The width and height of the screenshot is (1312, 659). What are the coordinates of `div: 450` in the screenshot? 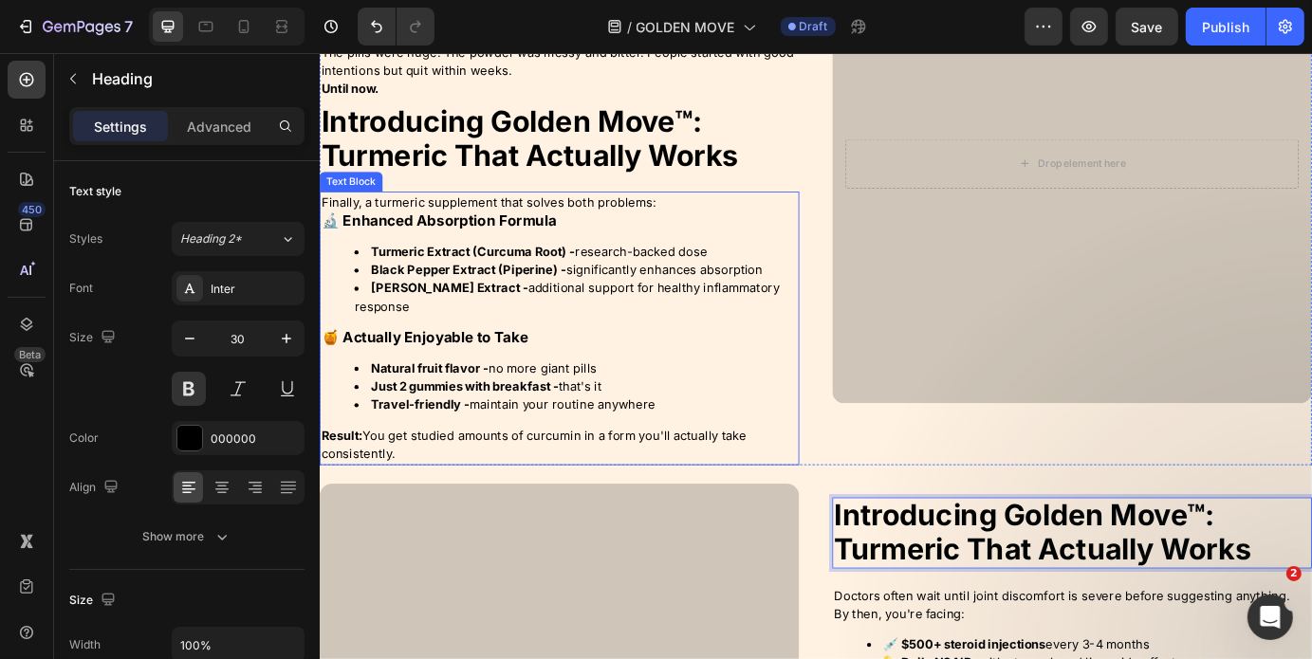 It's located at (31, 210).